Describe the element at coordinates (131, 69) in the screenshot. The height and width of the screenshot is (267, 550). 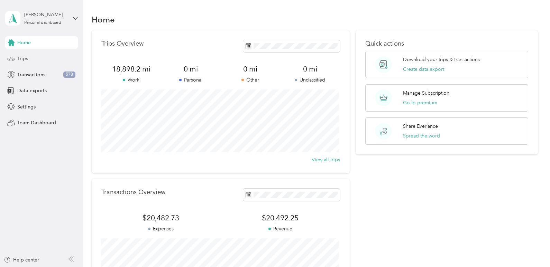
I see `span: 18,898.2 mi` at that location.